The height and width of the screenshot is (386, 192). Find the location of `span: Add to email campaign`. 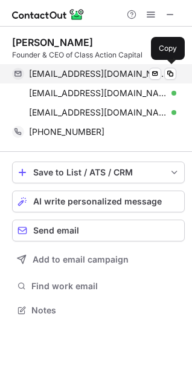

span: Add to email campaign is located at coordinates (80, 259).